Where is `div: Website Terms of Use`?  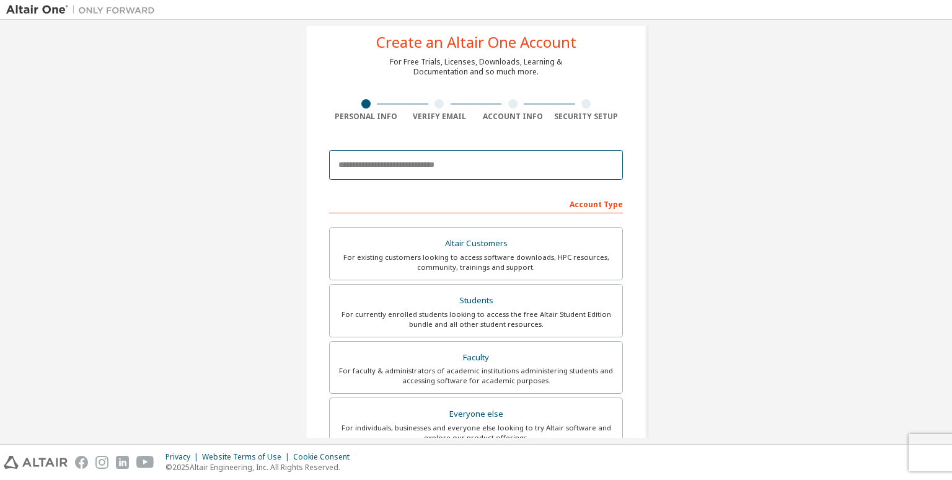
div: Website Terms of Use is located at coordinates (247, 457).